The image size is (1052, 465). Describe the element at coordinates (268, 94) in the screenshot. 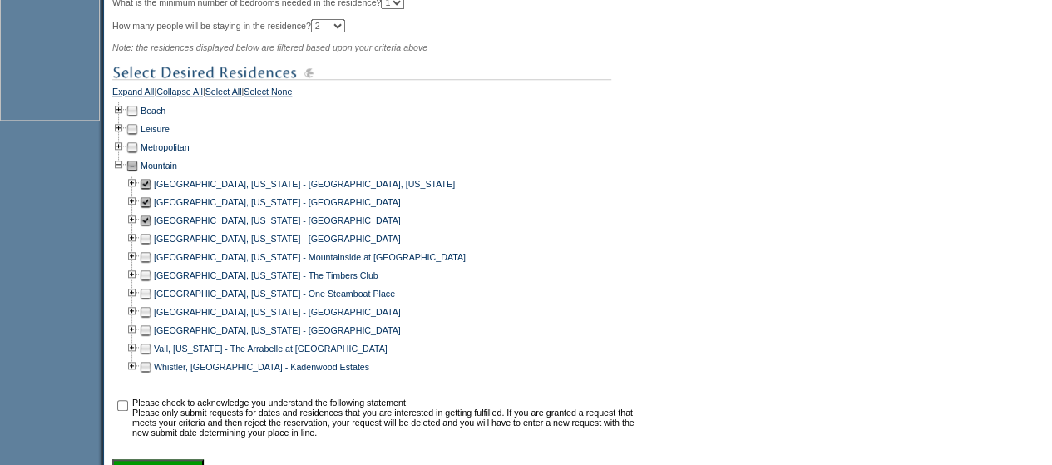

I see `a: Select None` at that location.